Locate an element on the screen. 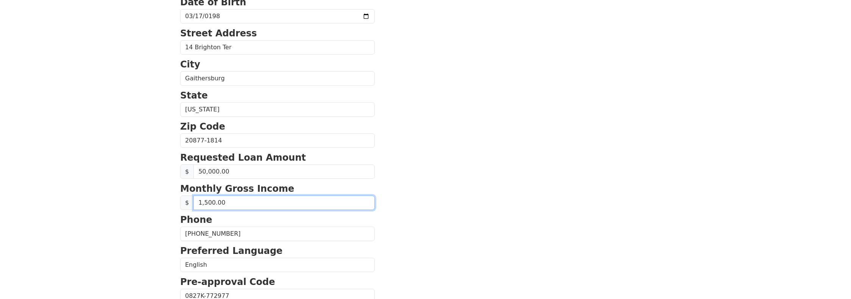 The height and width of the screenshot is (299, 851). strong: Zip Code is located at coordinates (203, 126).